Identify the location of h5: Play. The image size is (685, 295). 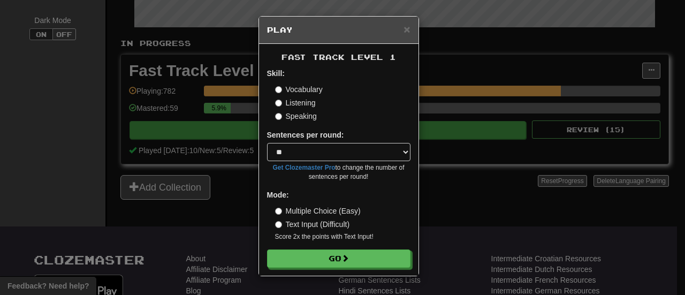
(339, 30).